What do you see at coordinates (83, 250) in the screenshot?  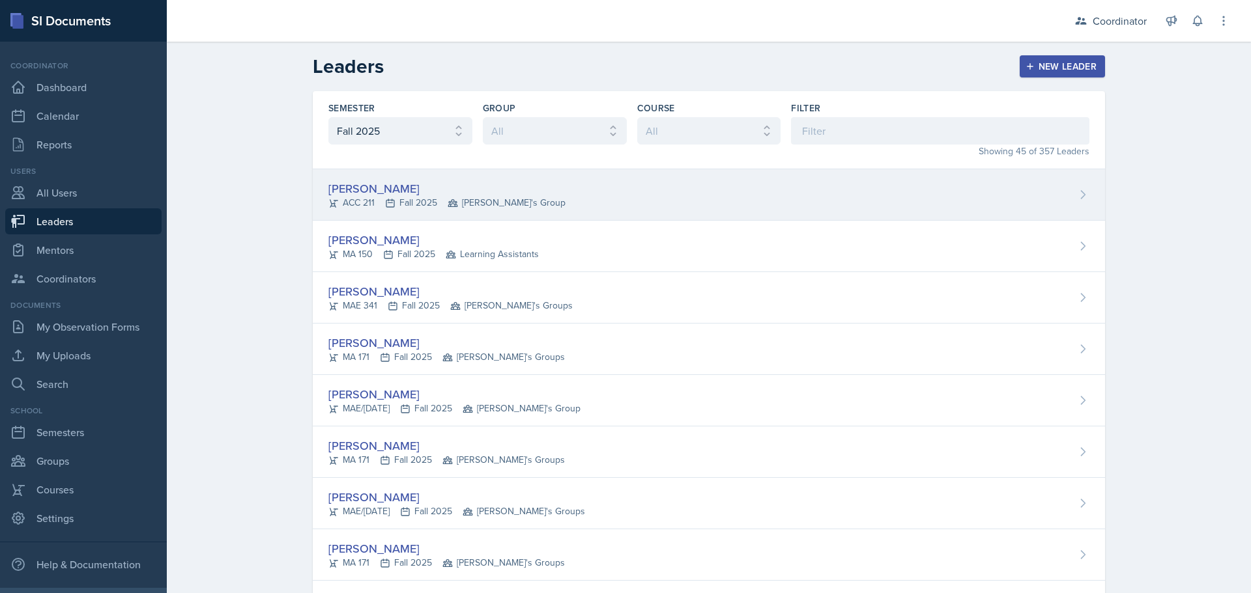 I see `a: Mentors` at bounding box center [83, 250].